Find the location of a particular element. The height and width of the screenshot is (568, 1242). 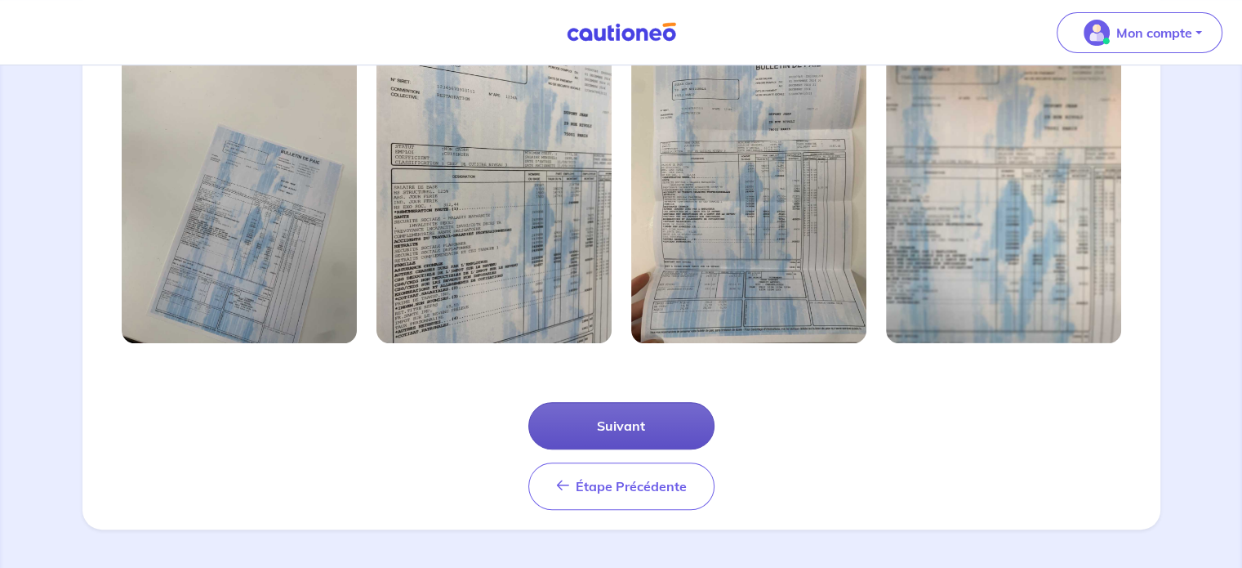

img: illu_account_valid_menu.svg is located at coordinates (1097, 33).